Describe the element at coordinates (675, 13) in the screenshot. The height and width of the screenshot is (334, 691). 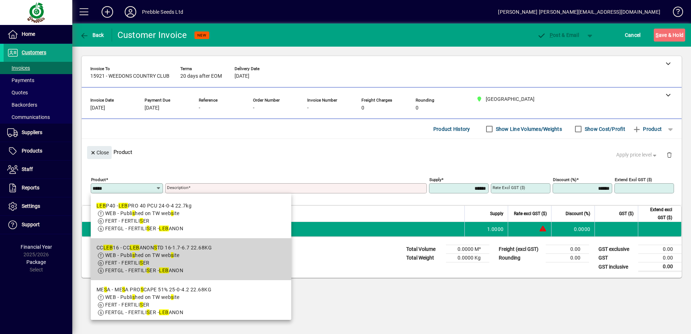
I see `a: Knowledge Base` at that location.